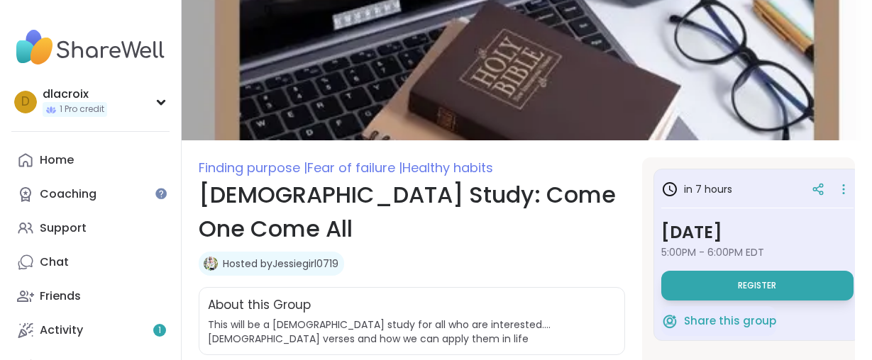 The image size is (872, 360). What do you see at coordinates (90, 331) in the screenshot?
I see `a: Activity1` at bounding box center [90, 331].